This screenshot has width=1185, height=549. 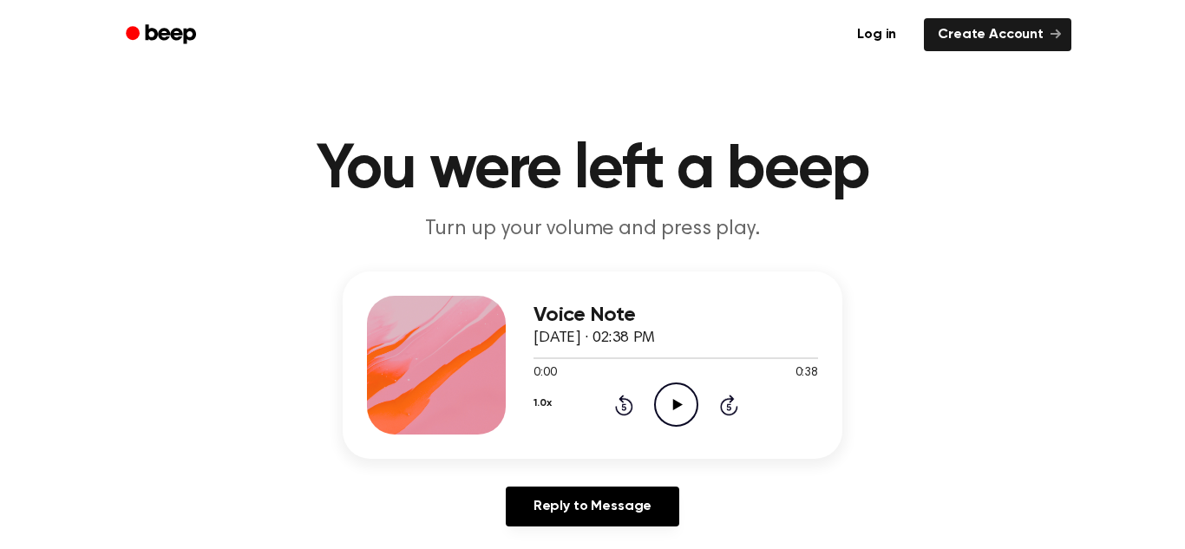 What do you see at coordinates (542, 404) in the screenshot?
I see `button: 1.0x` at bounding box center [542, 404].